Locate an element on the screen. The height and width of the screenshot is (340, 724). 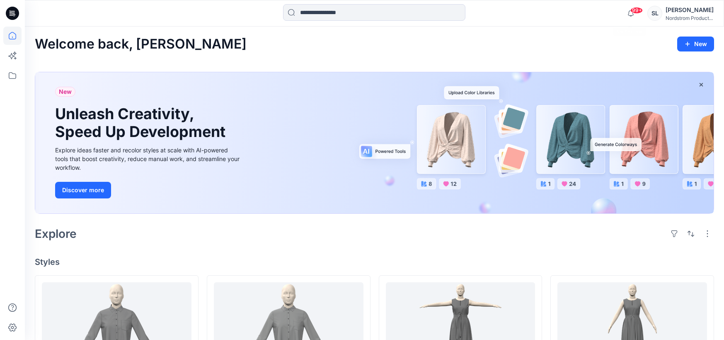
span: 99+ is located at coordinates (637, 10).